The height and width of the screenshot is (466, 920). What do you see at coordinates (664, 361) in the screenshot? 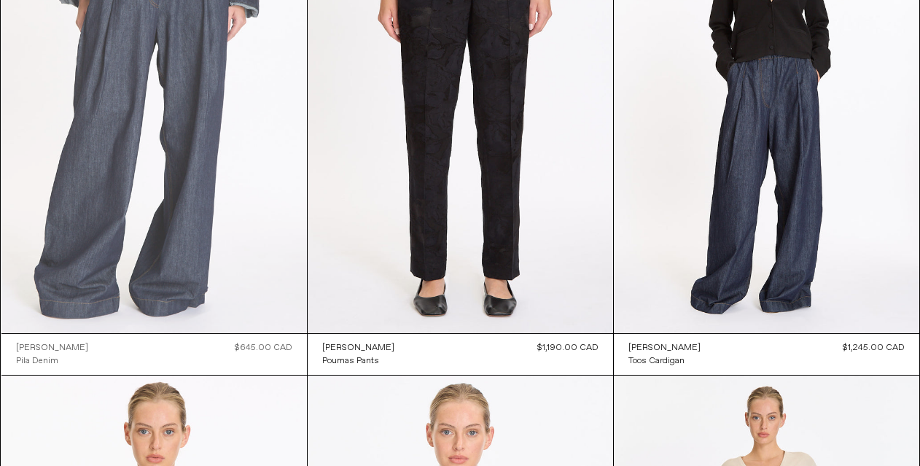
I see `a: Toos Cardigan` at bounding box center [664, 361].